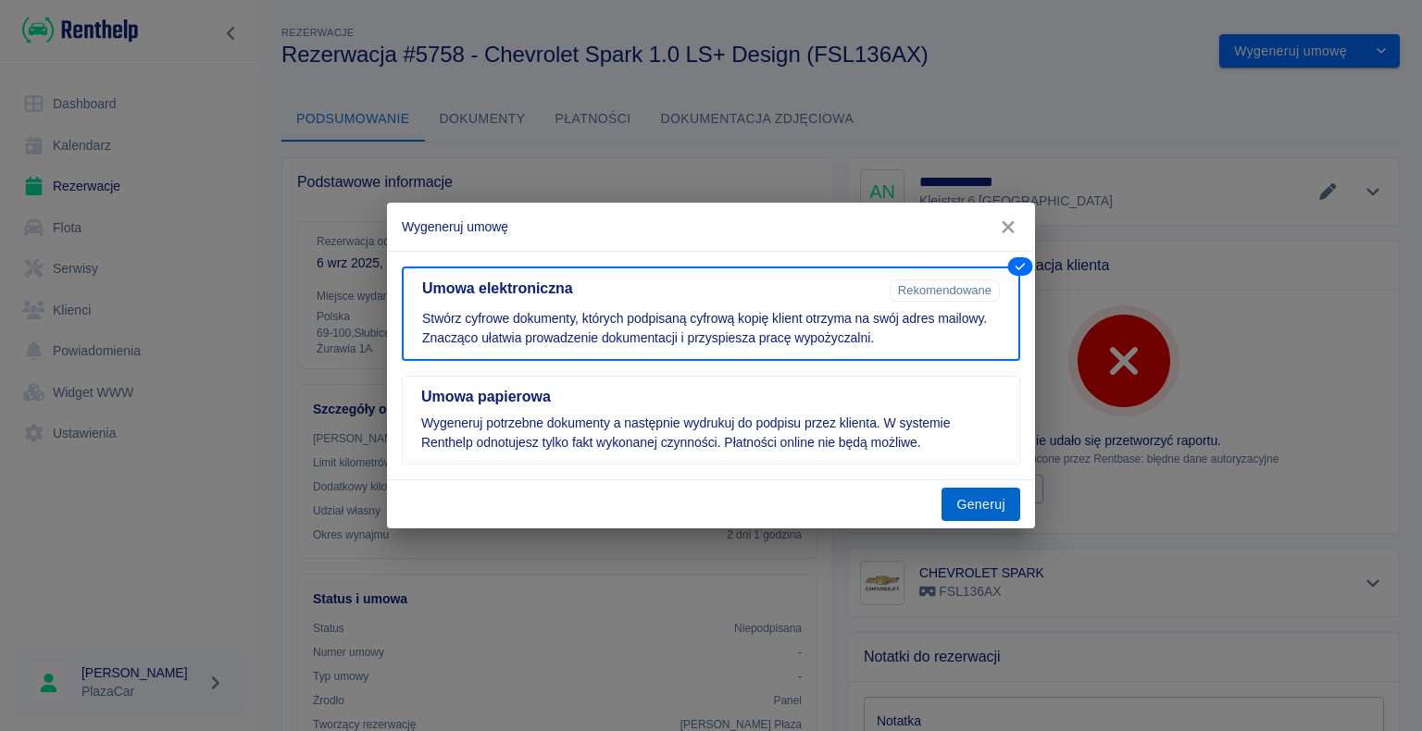  I want to click on p: Wygeneruj potrzebne dokumenty a następnie wydrukuj do podpisu przez klienta. W systemie Renthelp ..., so click(711, 433).